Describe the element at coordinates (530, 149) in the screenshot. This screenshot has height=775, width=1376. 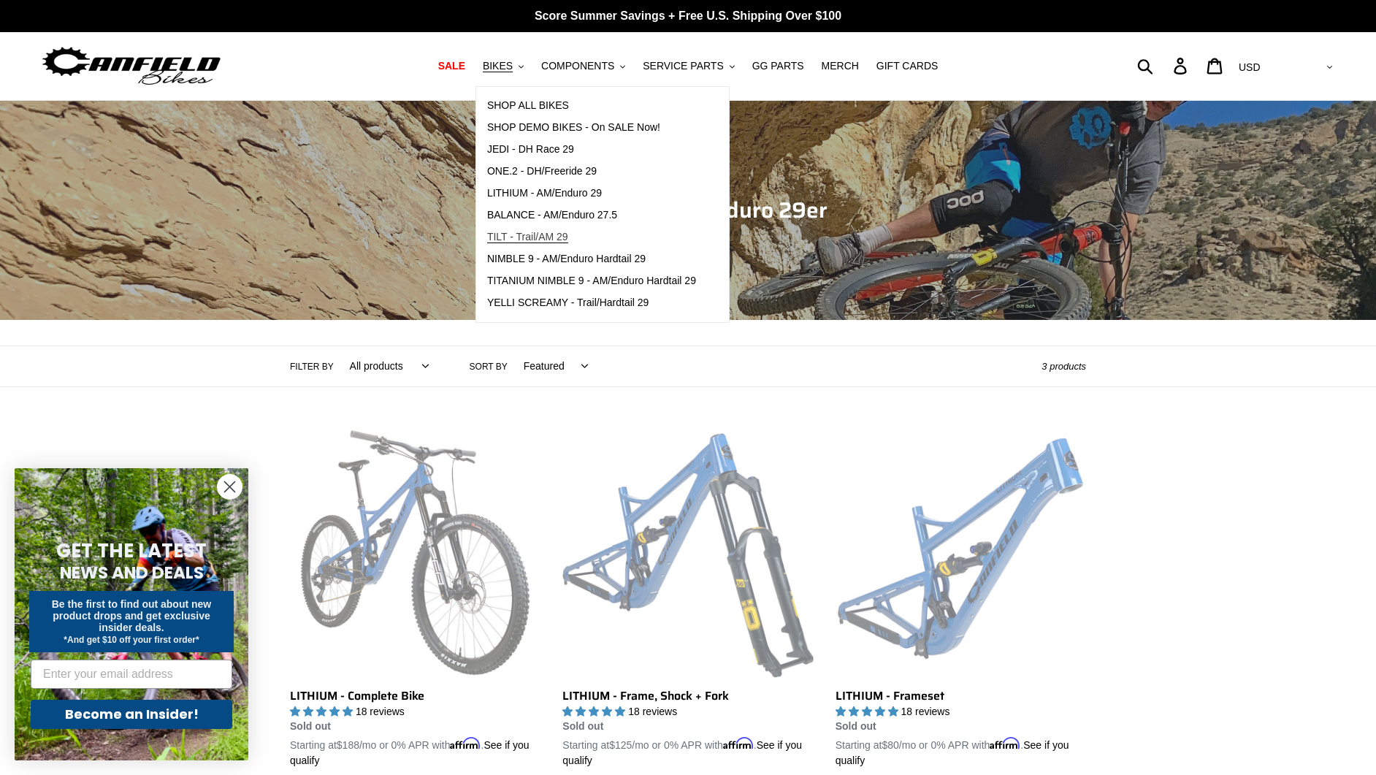
I see `span: JEDI - DH Race 29` at that location.